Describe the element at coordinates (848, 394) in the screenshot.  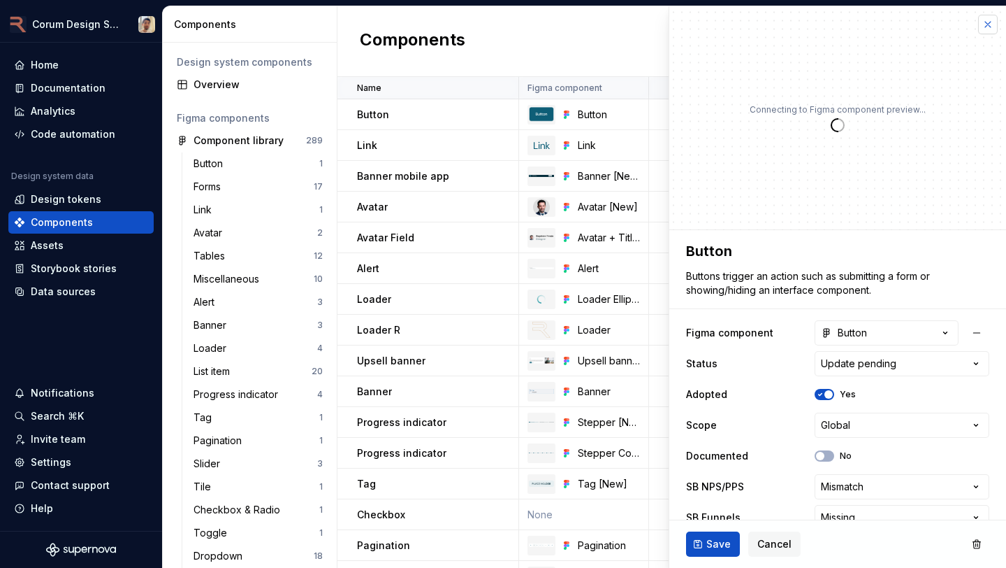
I see `label: Yes` at that location.